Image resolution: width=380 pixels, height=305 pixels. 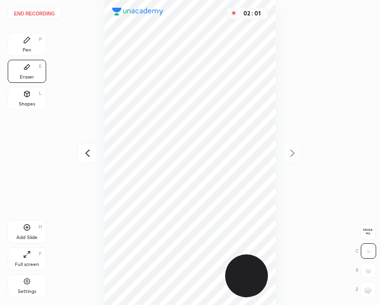 I want to click on div: Z, so click(x=366, y=289).